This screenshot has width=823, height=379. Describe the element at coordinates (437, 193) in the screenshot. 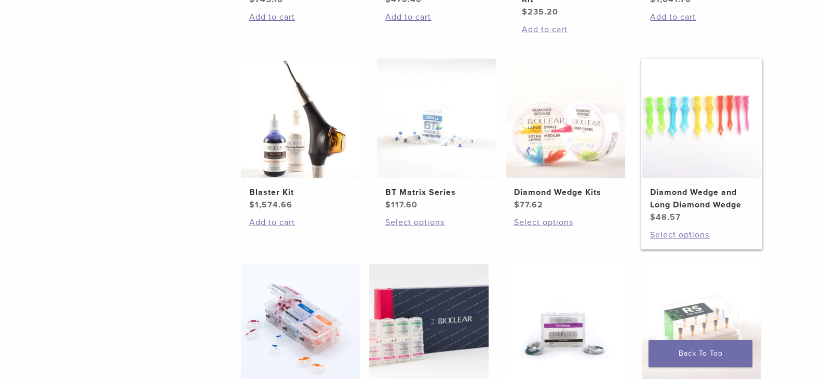

I see `h2: BT Matrix Series` at that location.